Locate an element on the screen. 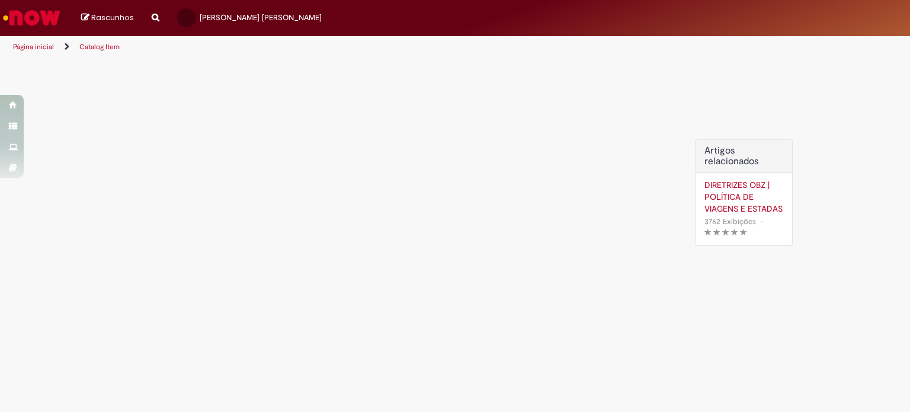  a: DIRETRIZES OBZ | POLÍTICA DE VIAGENS E ESTADAS is located at coordinates (743, 197).